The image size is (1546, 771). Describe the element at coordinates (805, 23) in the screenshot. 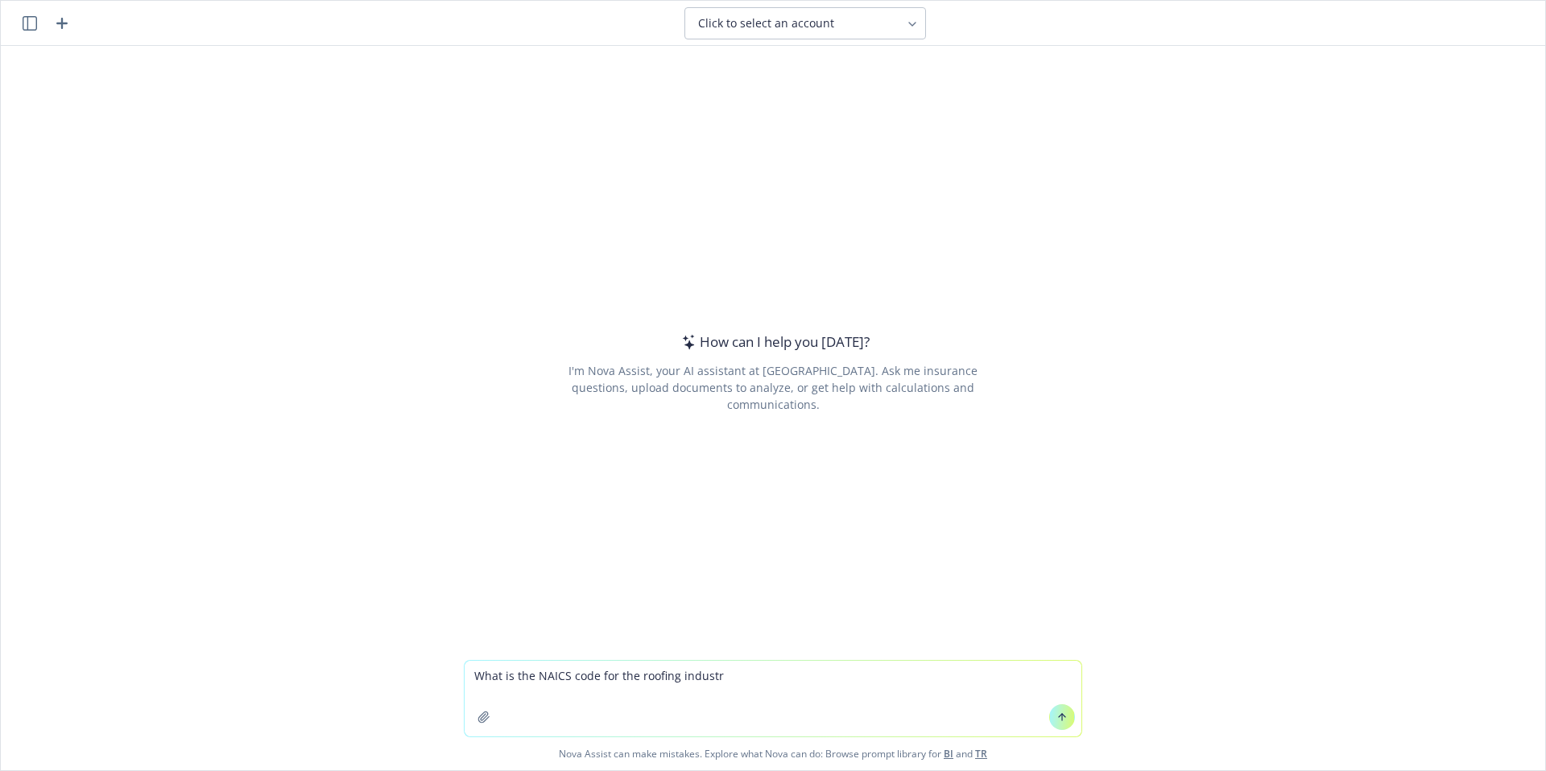

I see `button: Click to select an account` at that location.